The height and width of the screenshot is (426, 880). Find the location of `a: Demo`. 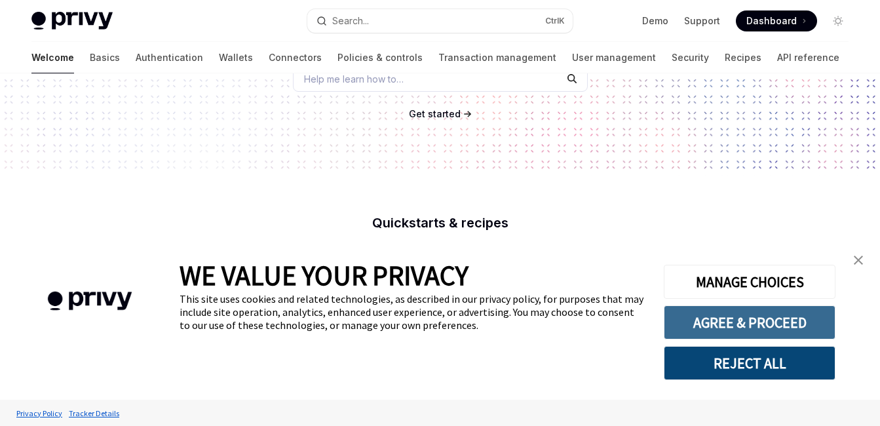

a: Demo is located at coordinates (655, 21).